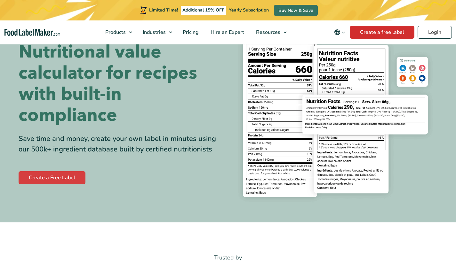 This screenshot has width=456, height=262. What do you see at coordinates (249, 10) in the screenshot?
I see `span: Yearly Subscription` at bounding box center [249, 10].